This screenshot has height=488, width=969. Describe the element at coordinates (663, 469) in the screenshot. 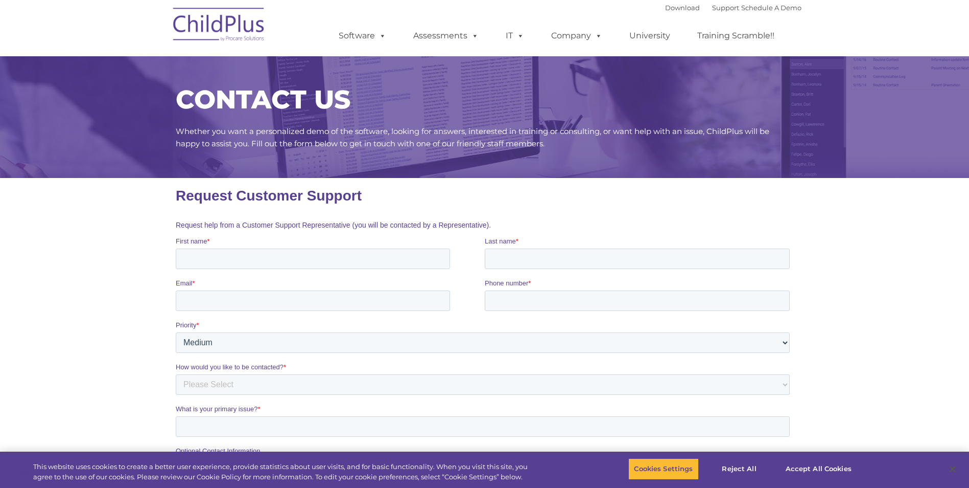

I see `button: Cookies Settings` at that location.